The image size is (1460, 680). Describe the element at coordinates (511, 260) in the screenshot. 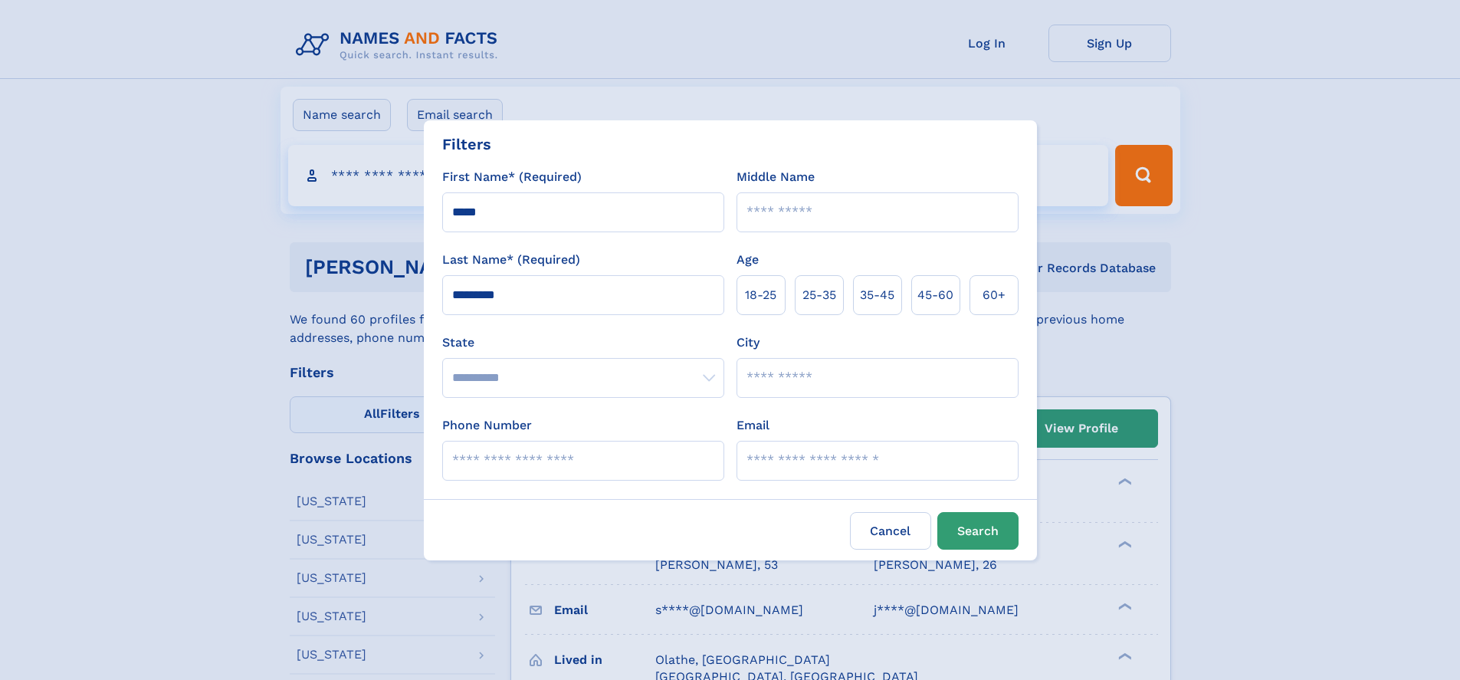

I see `label: Last Name* (Required)` at that location.